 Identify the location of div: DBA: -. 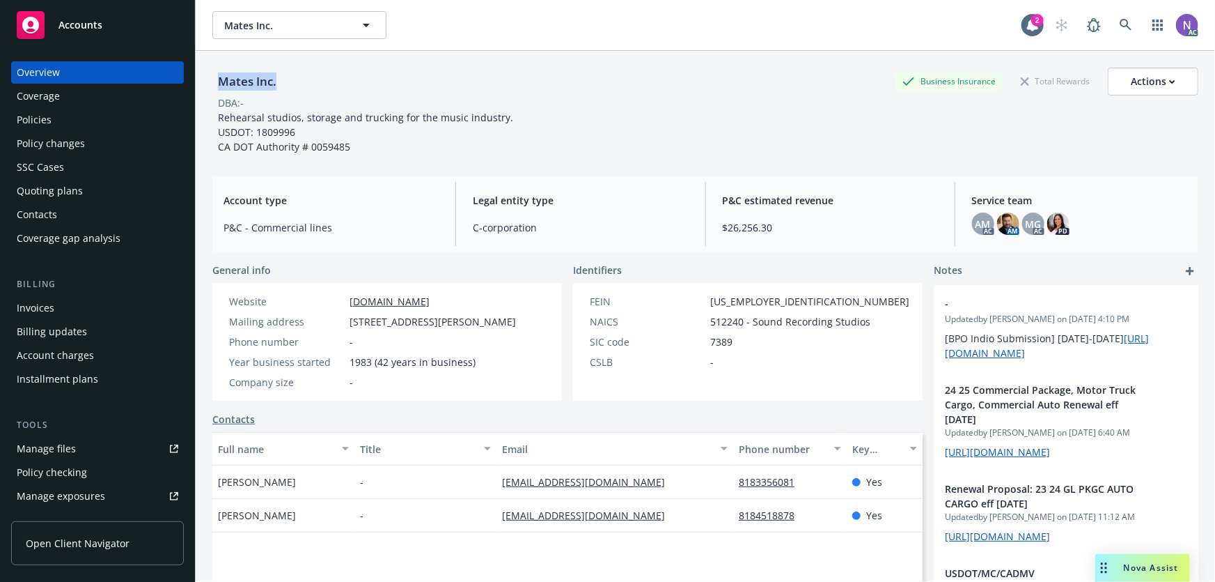
(231, 102).